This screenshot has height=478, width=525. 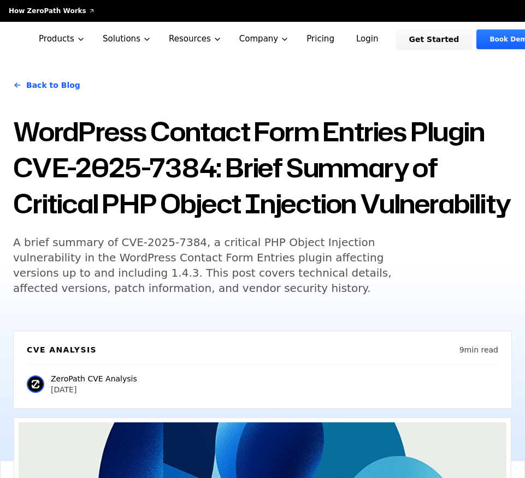 I want to click on a: Pricing, so click(x=320, y=39).